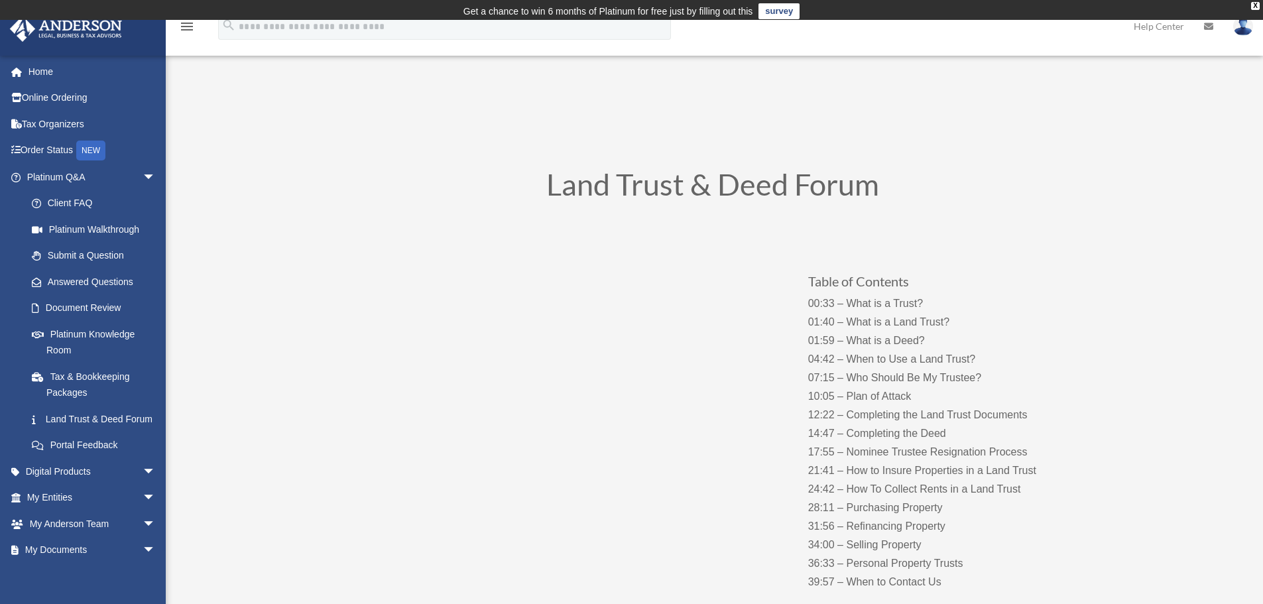 This screenshot has height=604, width=1263. I want to click on a: Answered Questions, so click(97, 282).